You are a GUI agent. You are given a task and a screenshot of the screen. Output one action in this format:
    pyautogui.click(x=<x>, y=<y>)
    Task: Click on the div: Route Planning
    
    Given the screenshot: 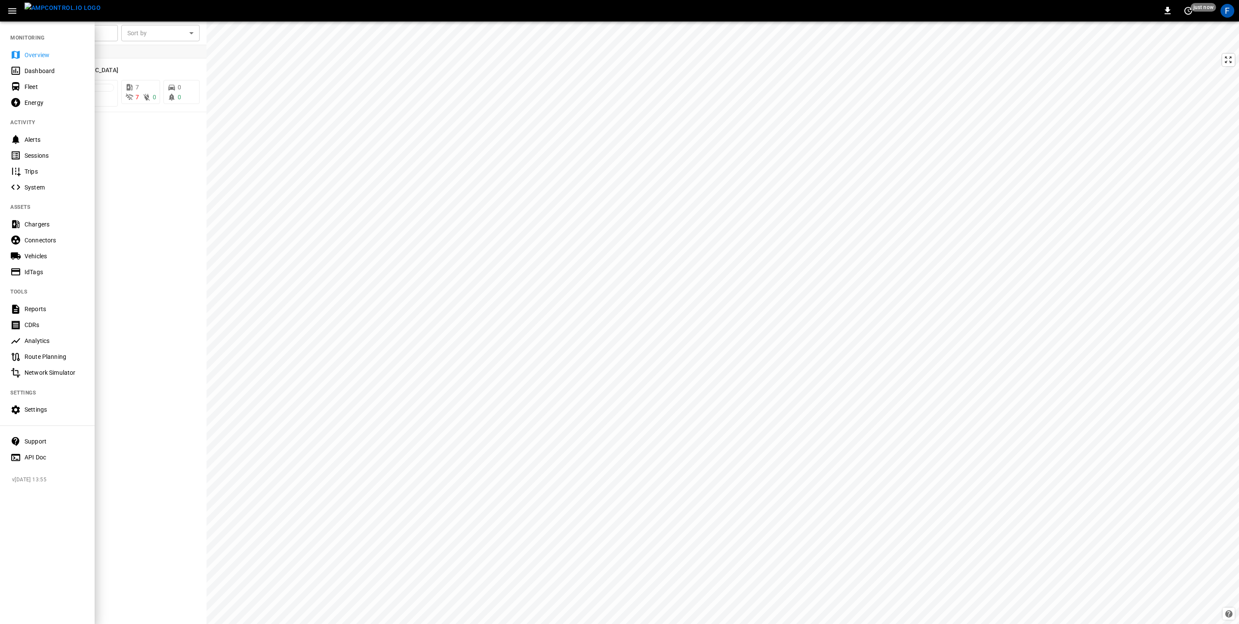 What is the action you would take?
    pyautogui.click(x=54, y=357)
    